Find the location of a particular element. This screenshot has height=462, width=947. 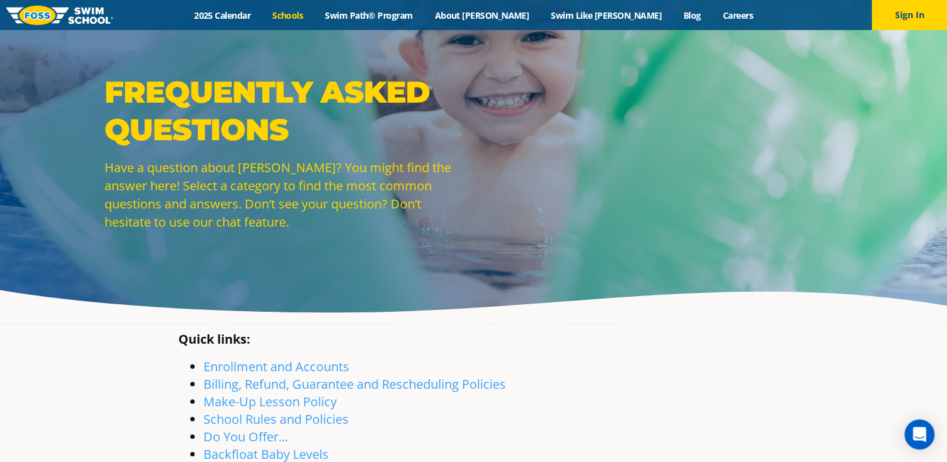

a: Make-Up Lesson Policy is located at coordinates (270, 401).